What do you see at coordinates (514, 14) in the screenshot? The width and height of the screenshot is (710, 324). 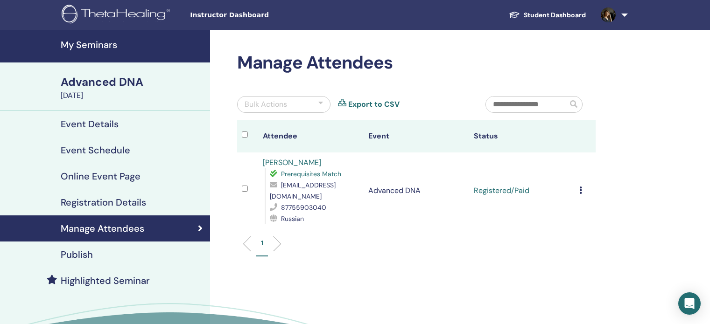 I see `img: graduation-cap-white.svg` at bounding box center [514, 14].